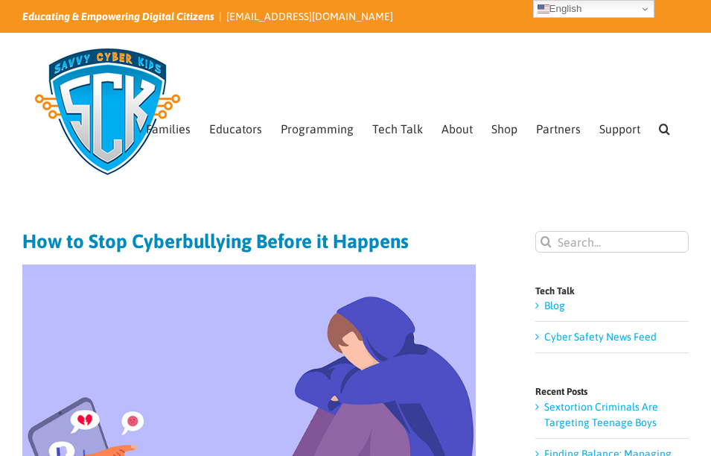  What do you see at coordinates (504, 127) in the screenshot?
I see `a: Shop` at bounding box center [504, 127].